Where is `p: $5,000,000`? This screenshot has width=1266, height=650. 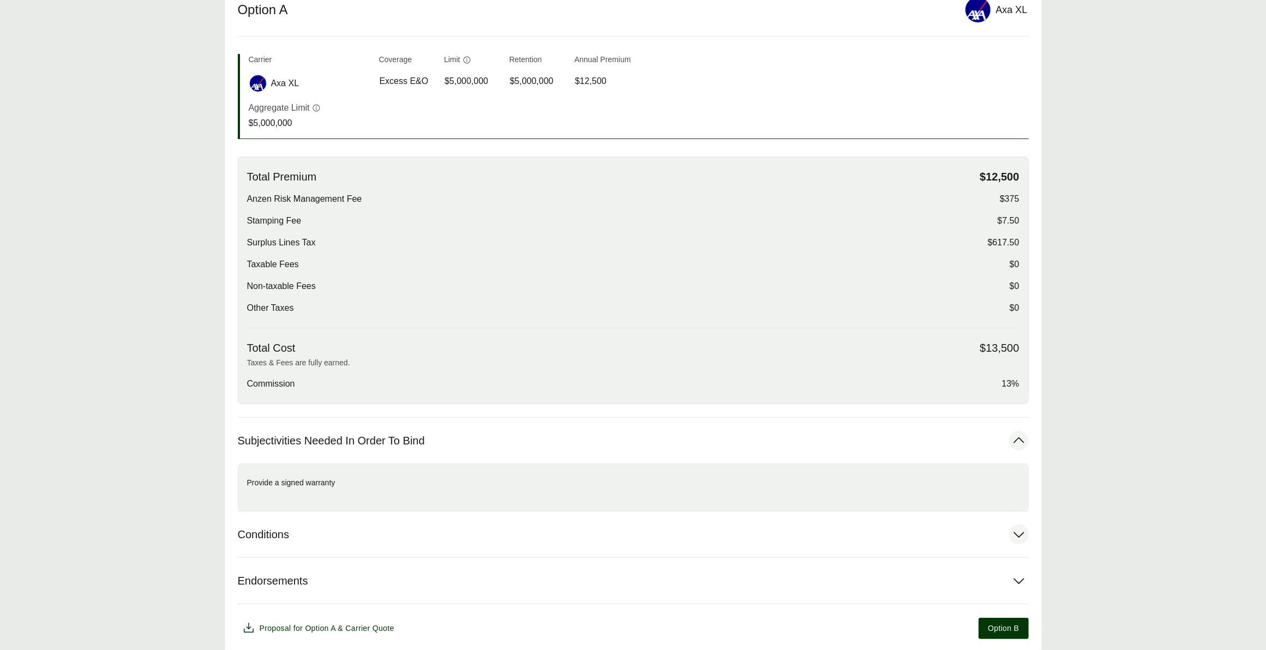 p: $5,000,000 is located at coordinates (285, 123).